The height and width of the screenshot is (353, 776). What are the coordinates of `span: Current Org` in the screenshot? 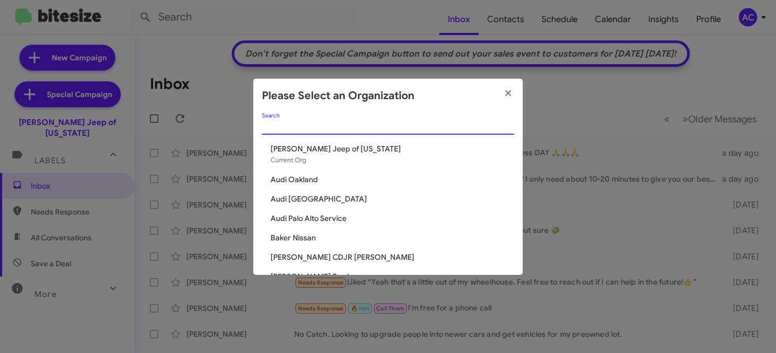 It's located at (288, 159).